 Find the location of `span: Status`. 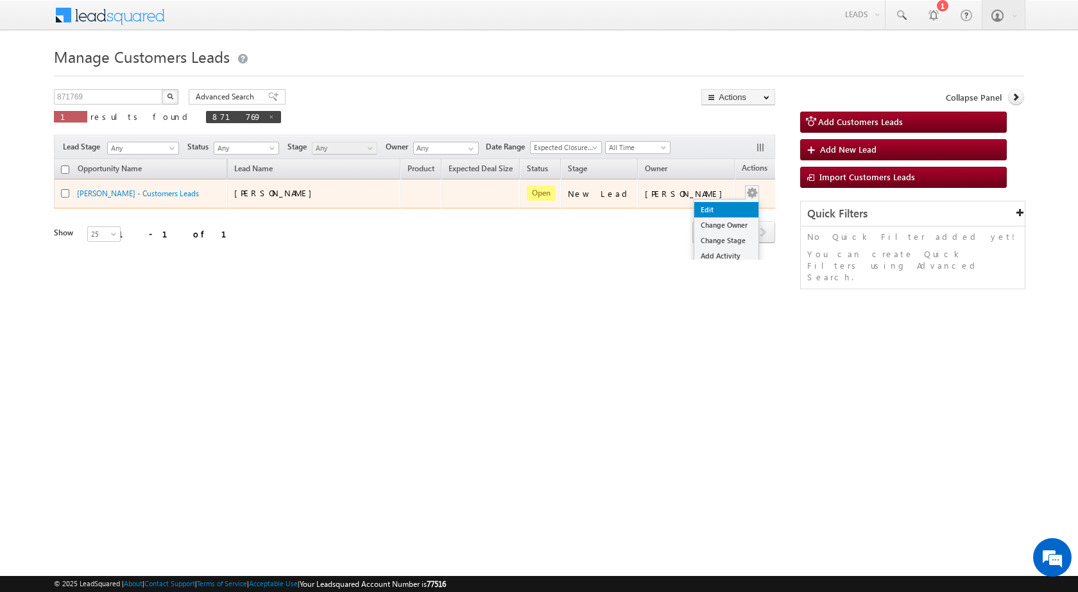

span: Status is located at coordinates (200, 147).